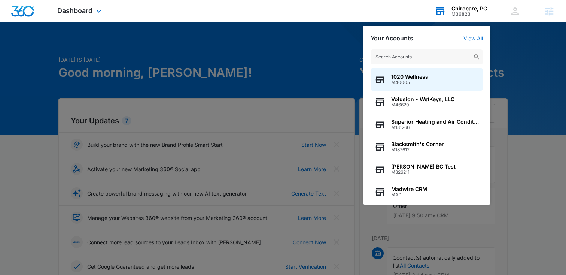 This screenshot has height=275, width=566. I want to click on button: 1020 WellnessM40005, so click(427, 79).